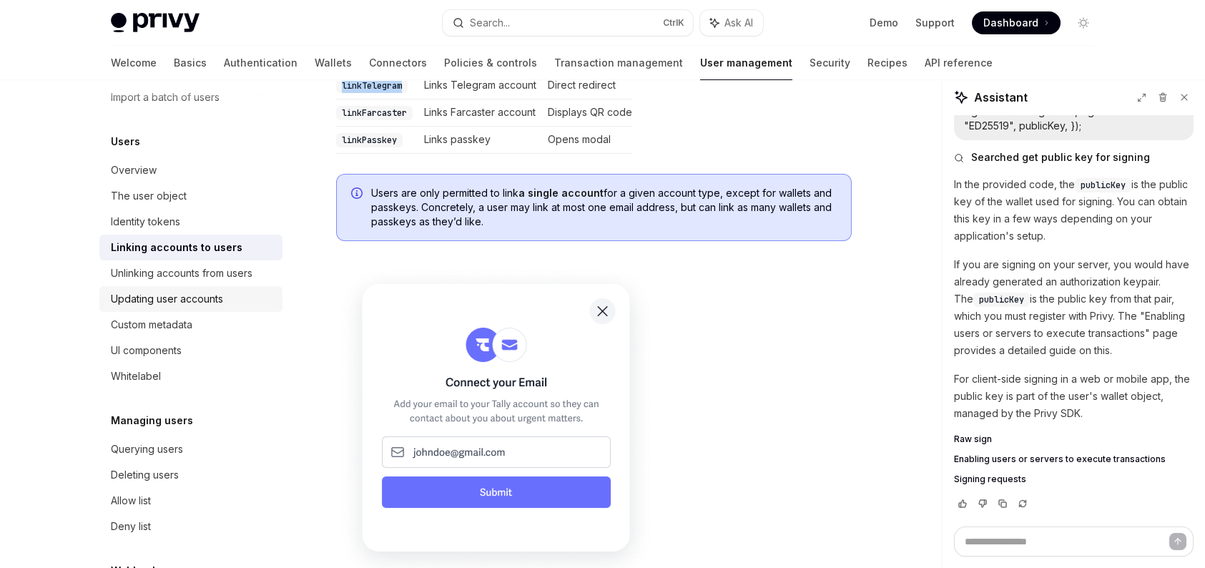 This screenshot has width=1205, height=568. What do you see at coordinates (260, 63) in the screenshot?
I see `a: Authentication` at bounding box center [260, 63].